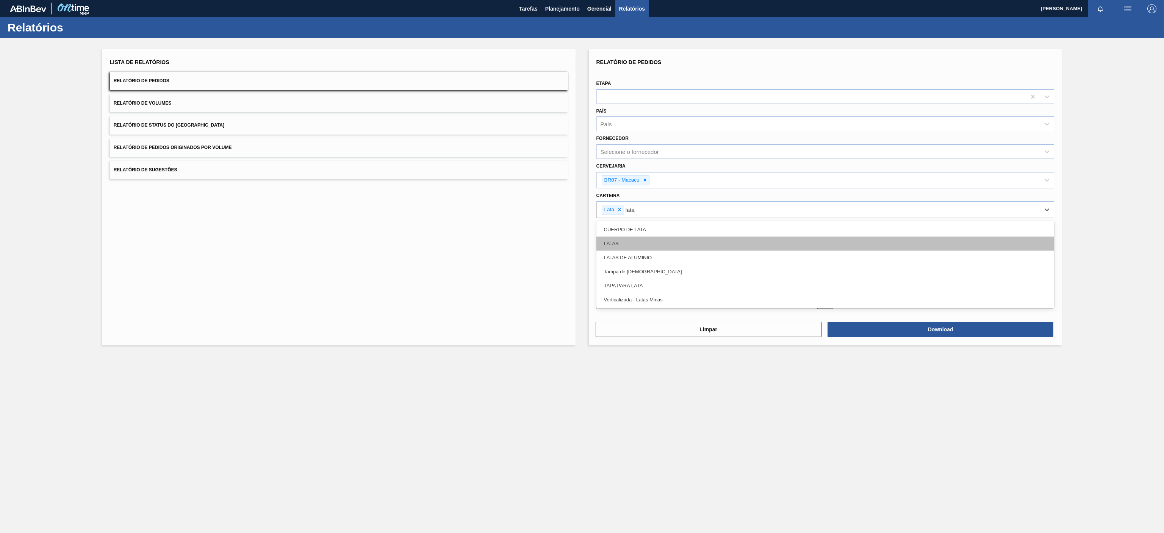  I want to click on label: Cervejaria, so click(611, 166).